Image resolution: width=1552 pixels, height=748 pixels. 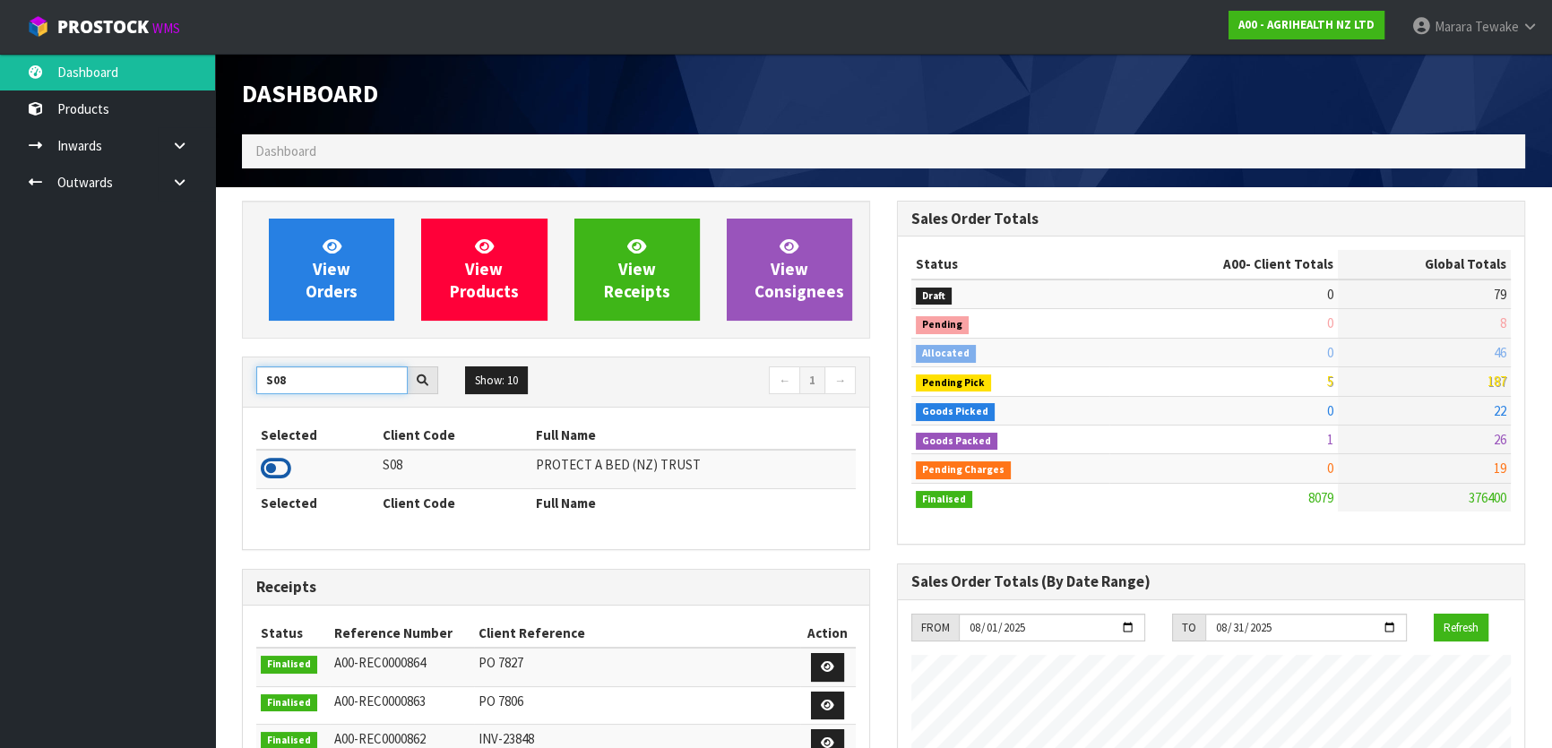 What do you see at coordinates (963, 470) in the screenshot?
I see `span: Pending Charges` at bounding box center [963, 470].